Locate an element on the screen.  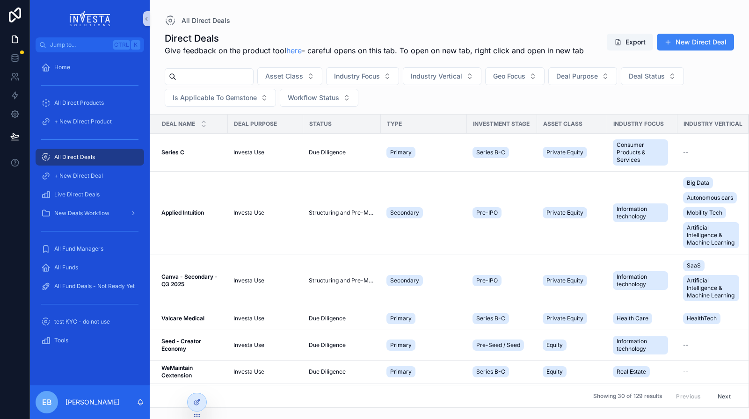
strong: Canva - Secondary - Q3 2025 is located at coordinates (190, 280).